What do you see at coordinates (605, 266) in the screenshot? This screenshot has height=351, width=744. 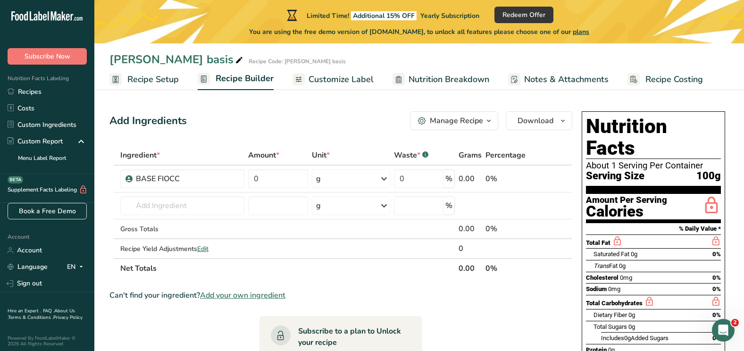 I see `span: Fat` at bounding box center [605, 266].